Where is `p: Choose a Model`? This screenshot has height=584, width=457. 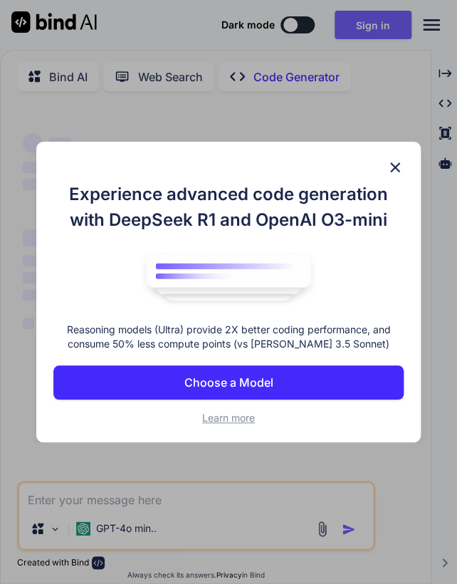
p: Choose a Model is located at coordinates (228, 383).